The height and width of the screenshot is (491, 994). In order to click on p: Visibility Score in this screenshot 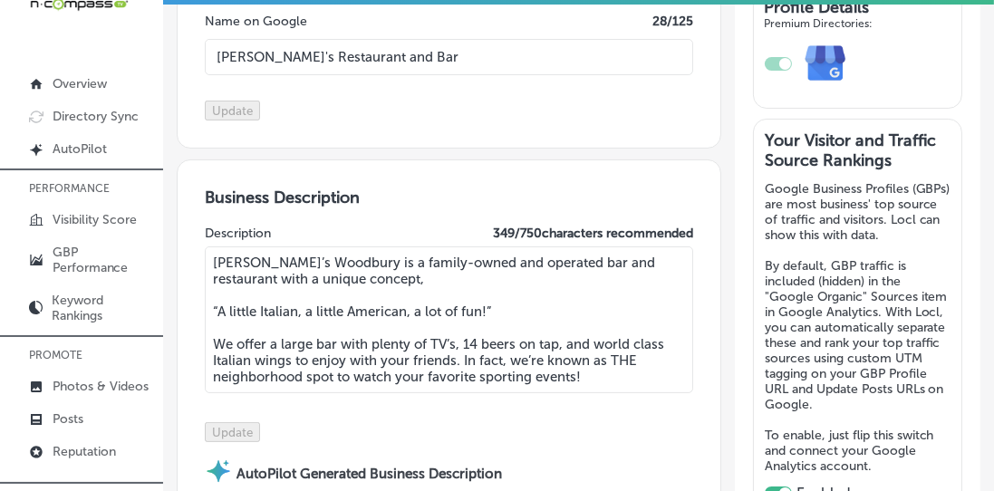, I will do `click(94, 219)`.